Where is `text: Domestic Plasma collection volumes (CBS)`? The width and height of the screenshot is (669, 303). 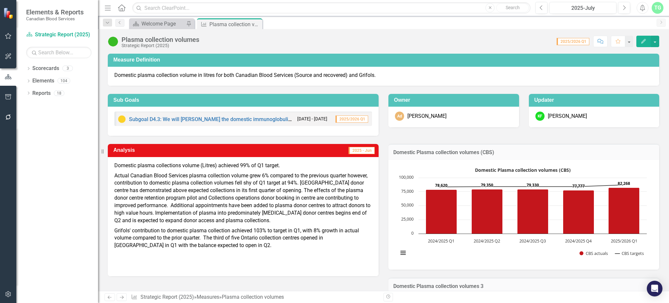 text: Domestic Plasma collection volumes (CBS) is located at coordinates (523, 170).